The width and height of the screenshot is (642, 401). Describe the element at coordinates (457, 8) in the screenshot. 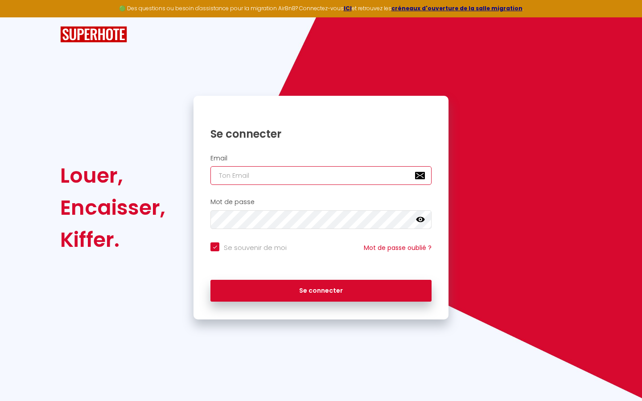

I see `strong: créneaux d'ouverture de la salle migration` at that location.